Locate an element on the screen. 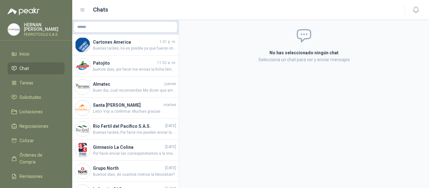 This screenshot has width=429, height=188. span: Solicitudes is located at coordinates (30, 97).